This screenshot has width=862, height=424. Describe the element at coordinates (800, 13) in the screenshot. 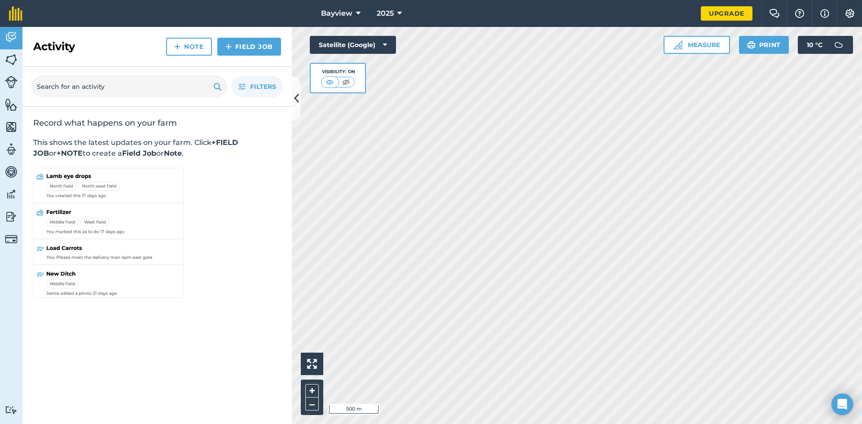

I see `img: A question mark icon` at that location.